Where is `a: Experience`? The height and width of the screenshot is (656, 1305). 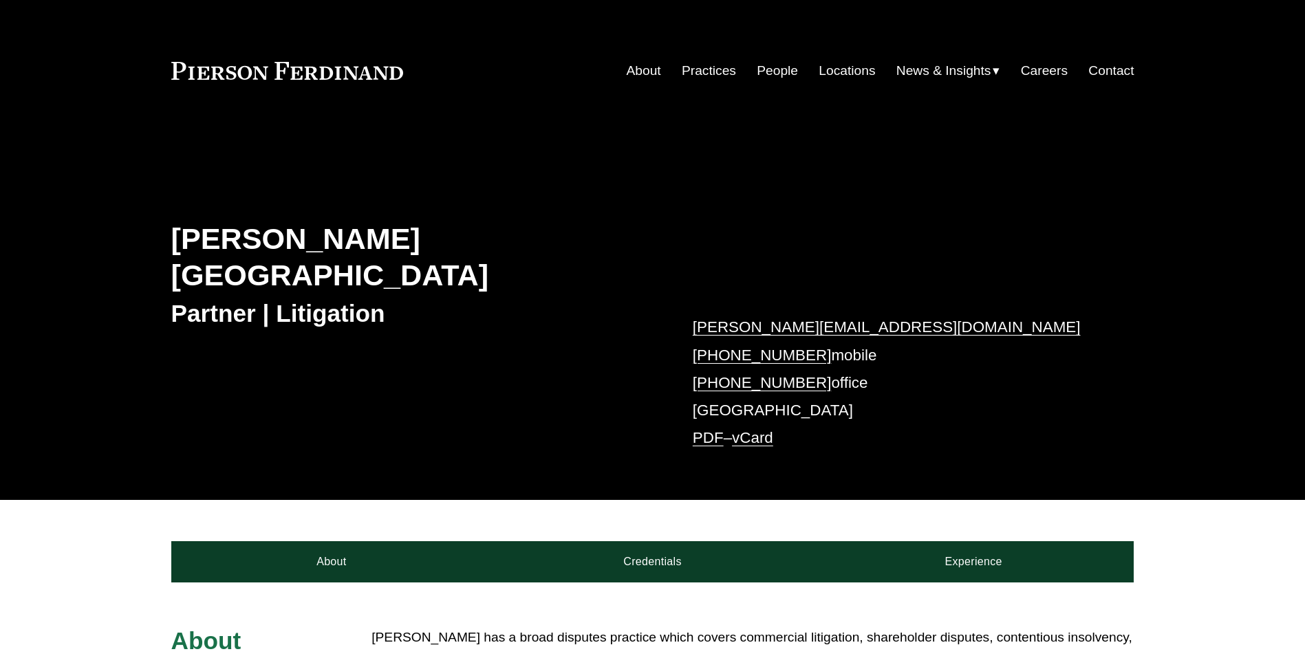 a: Experience is located at coordinates (974, 562).